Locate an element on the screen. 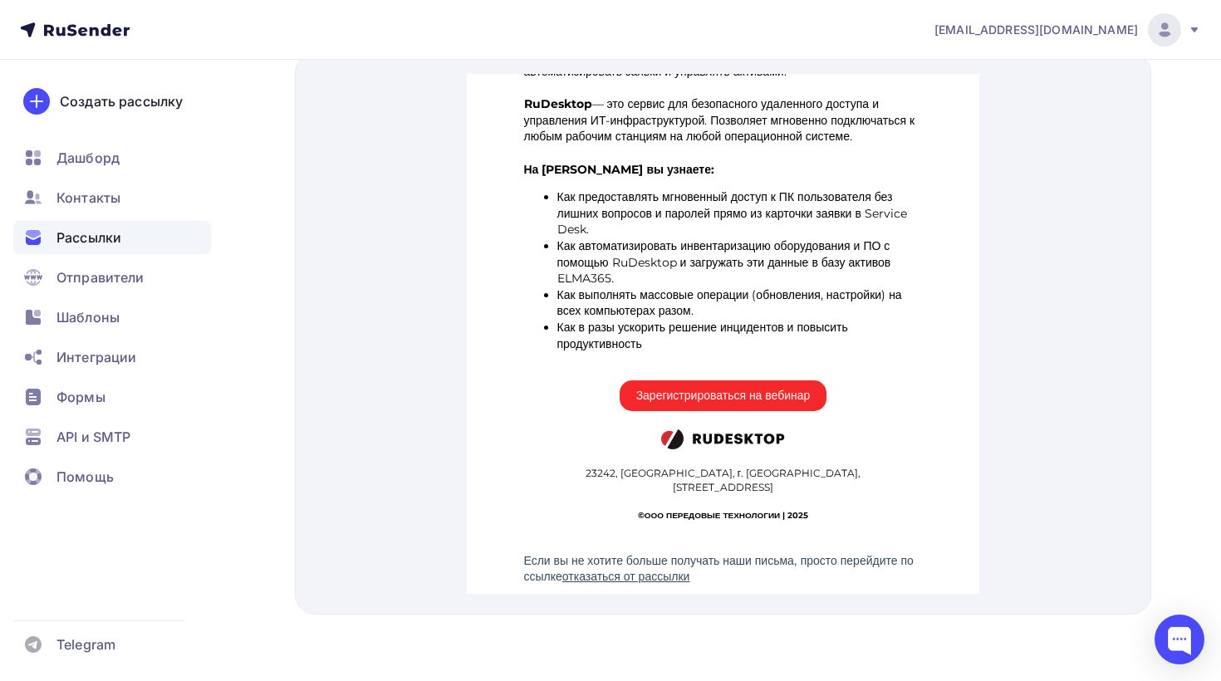 The height and width of the screenshot is (681, 1221). a: Отправители is located at coordinates (112, 277).